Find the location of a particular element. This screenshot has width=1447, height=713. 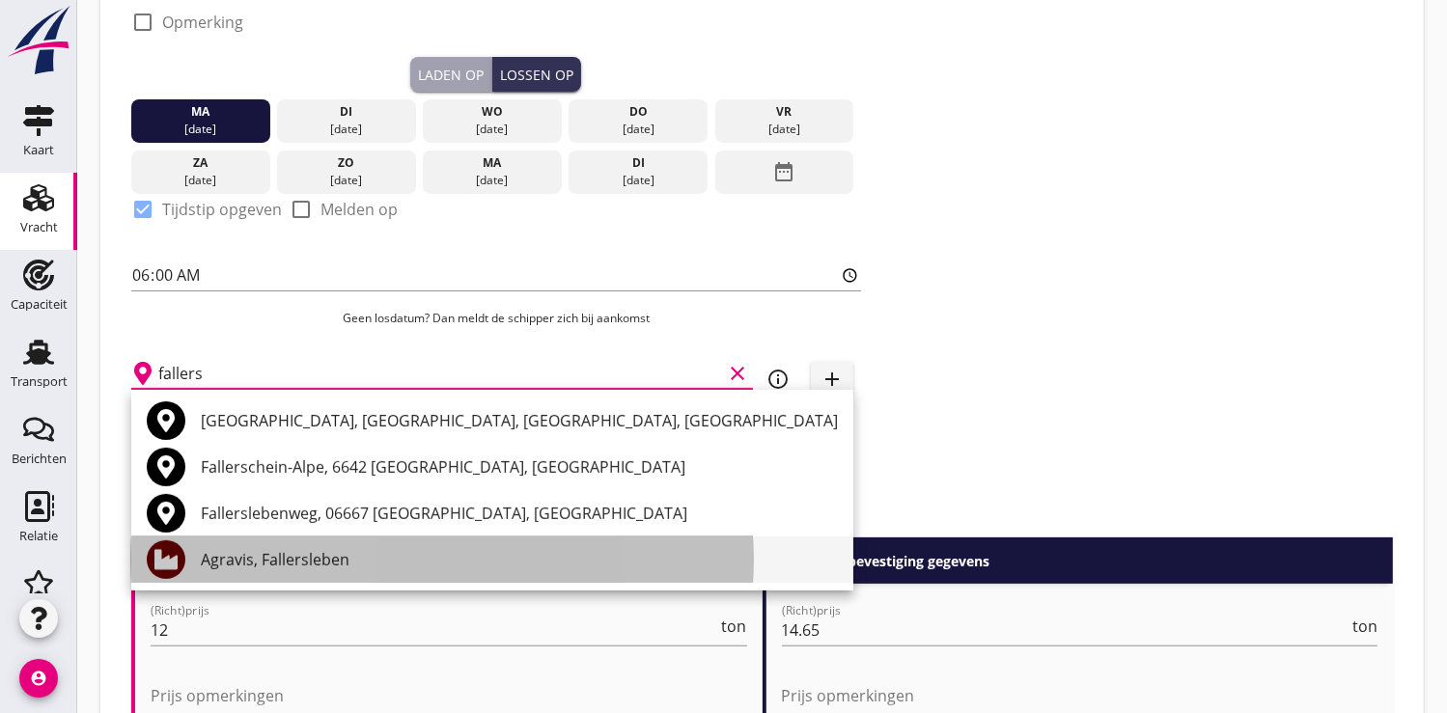

p: Geen losdatum? Dan meldt de schipper zich bij aankomst is located at coordinates (496, 319).